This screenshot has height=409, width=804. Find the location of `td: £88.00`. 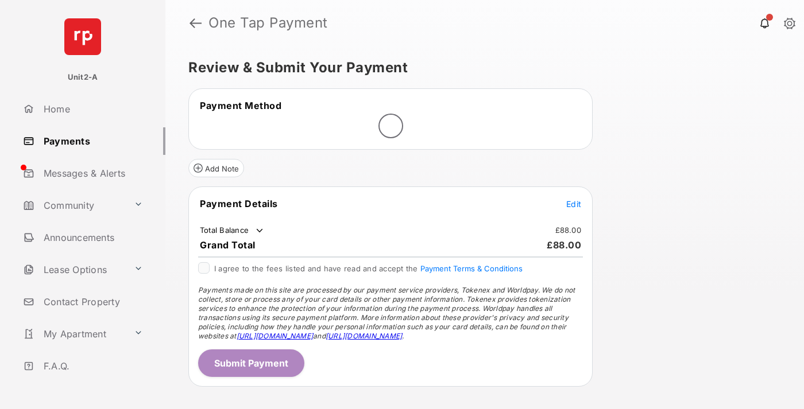

td: £88.00 is located at coordinates (568, 230).